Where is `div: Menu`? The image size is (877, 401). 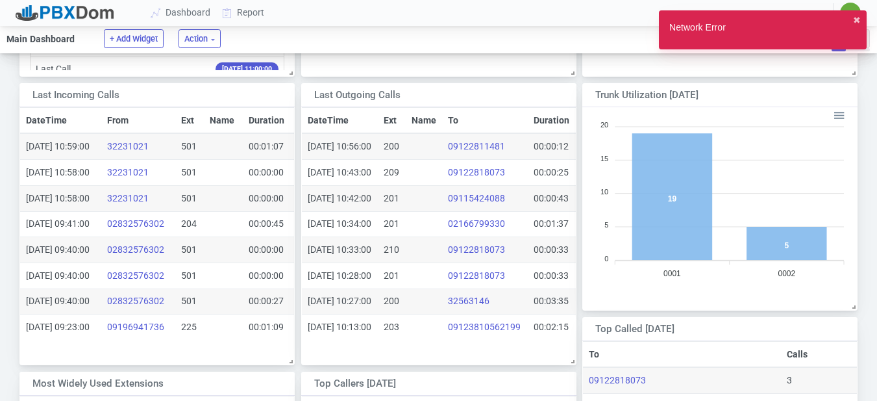
div: Menu is located at coordinates (838, 113).